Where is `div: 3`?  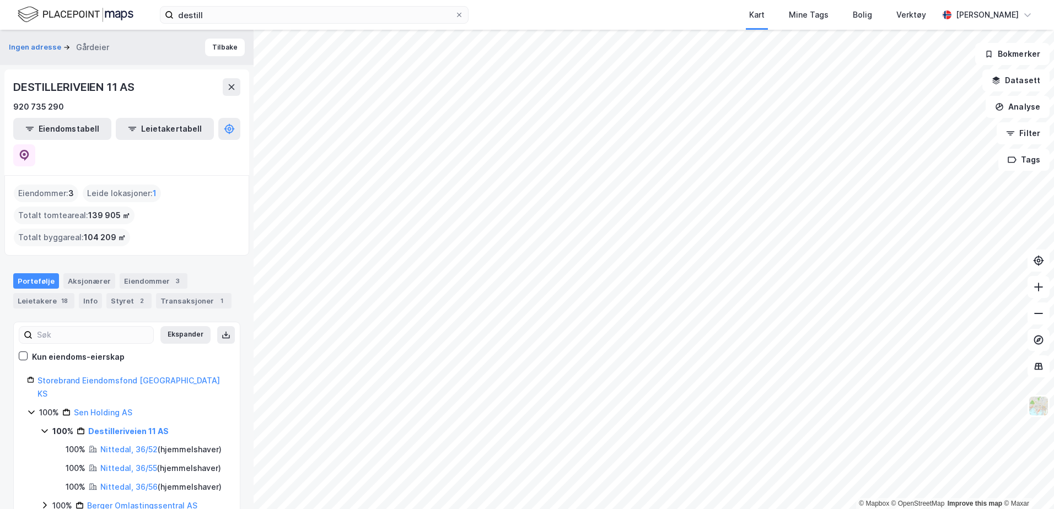
div: 3 is located at coordinates (177, 281).